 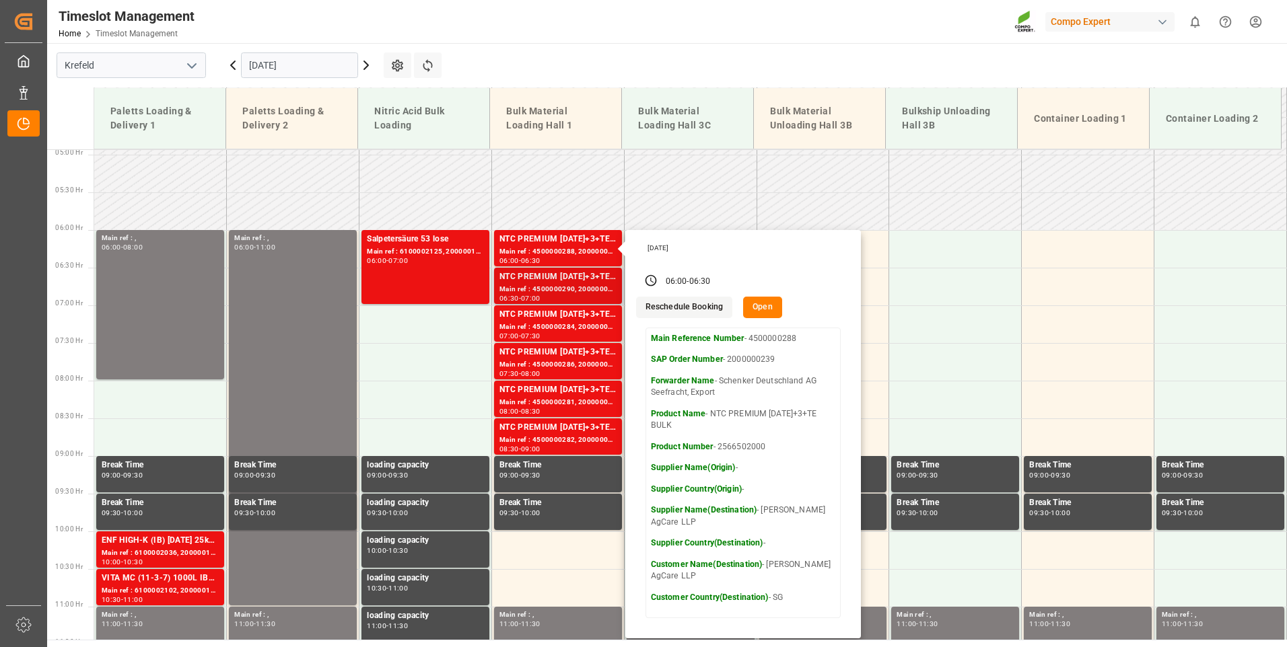 I want to click on div: Bulkship Unloading Hall 3B, so click(x=951, y=118).